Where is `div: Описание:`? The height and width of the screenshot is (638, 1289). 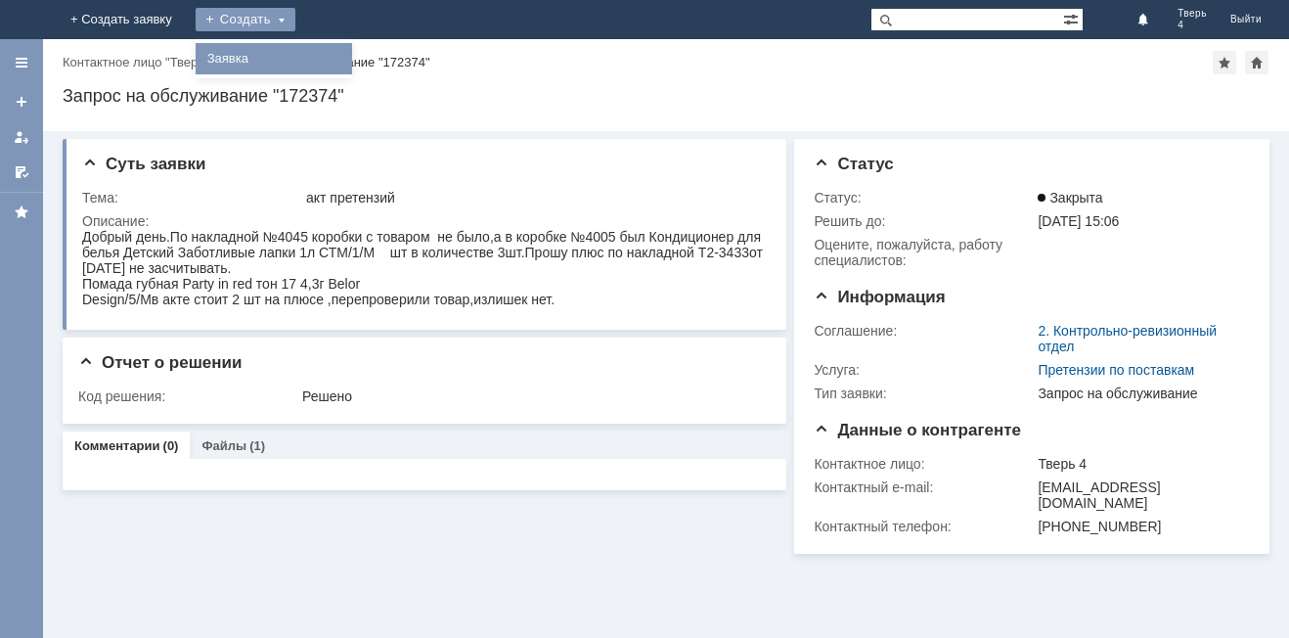
div: Описание: is located at coordinates (423, 221).